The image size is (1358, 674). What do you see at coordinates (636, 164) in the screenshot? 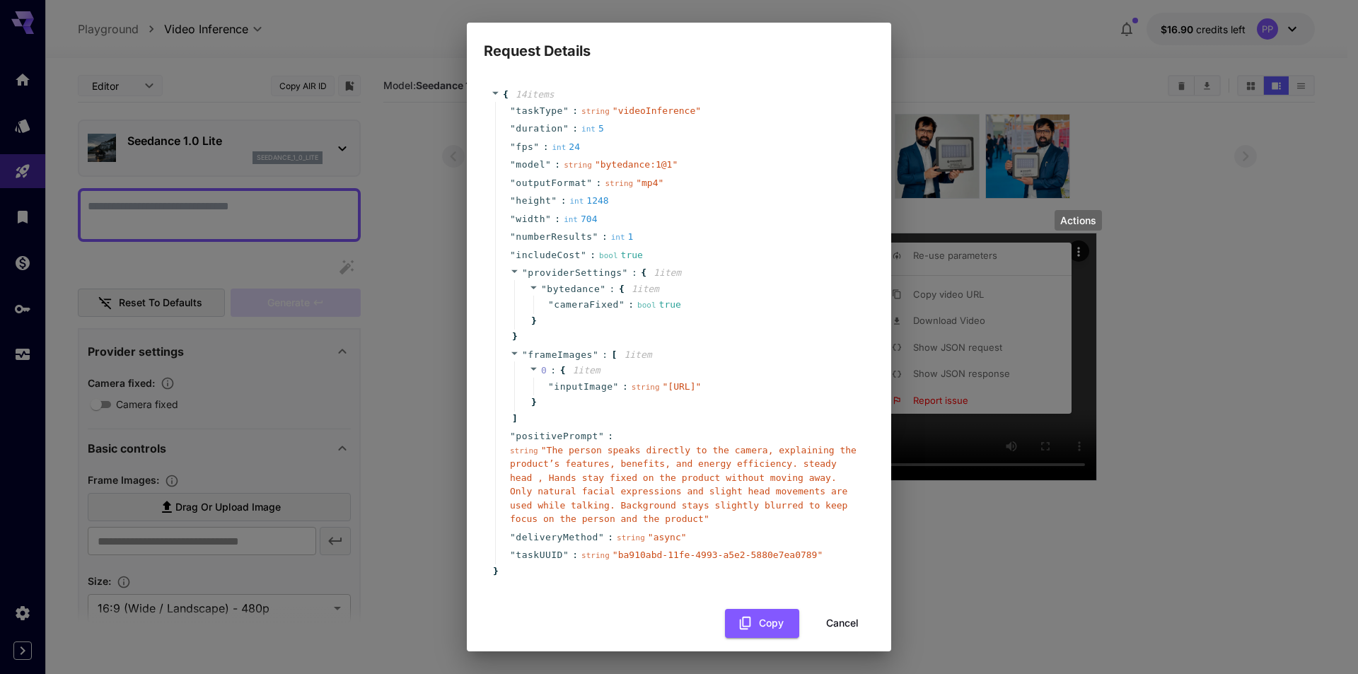
I see `span: " bytedance:1@1 "` at bounding box center [636, 164].